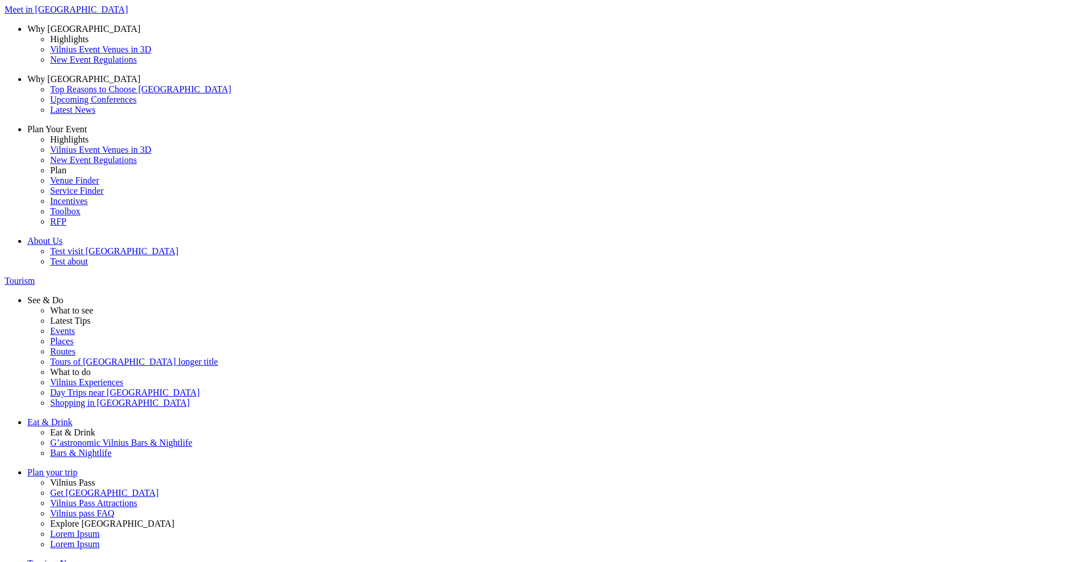 The width and height of the screenshot is (1086, 562). What do you see at coordinates (93, 503) in the screenshot?
I see `span: Vilnius Pass Attractions` at bounding box center [93, 503].